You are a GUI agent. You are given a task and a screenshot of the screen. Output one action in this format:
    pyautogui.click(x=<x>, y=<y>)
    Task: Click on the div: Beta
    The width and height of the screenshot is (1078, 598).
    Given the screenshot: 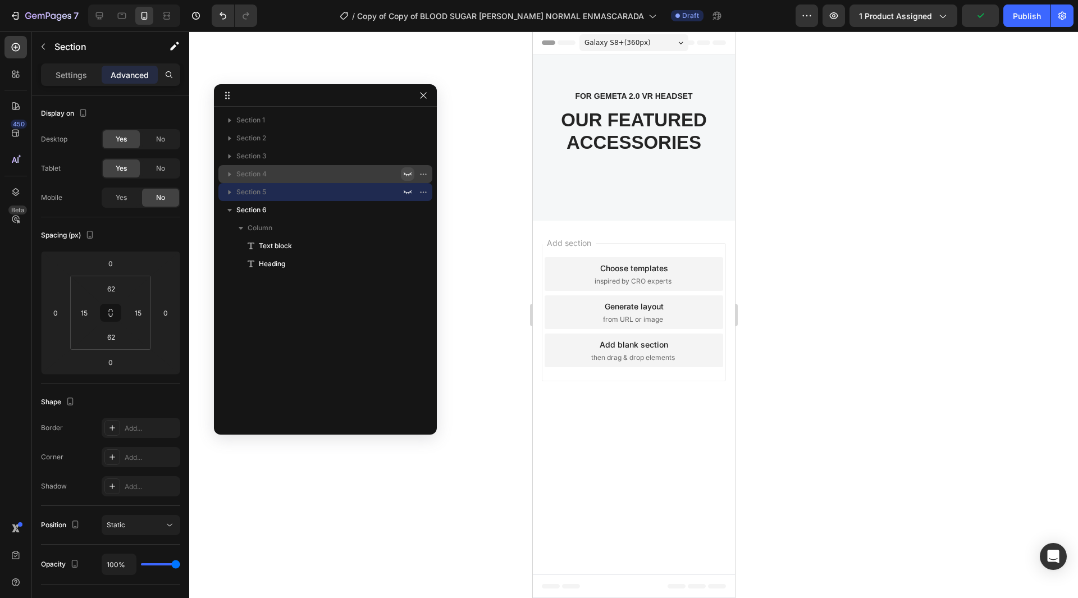 What is the action you would take?
    pyautogui.click(x=17, y=210)
    